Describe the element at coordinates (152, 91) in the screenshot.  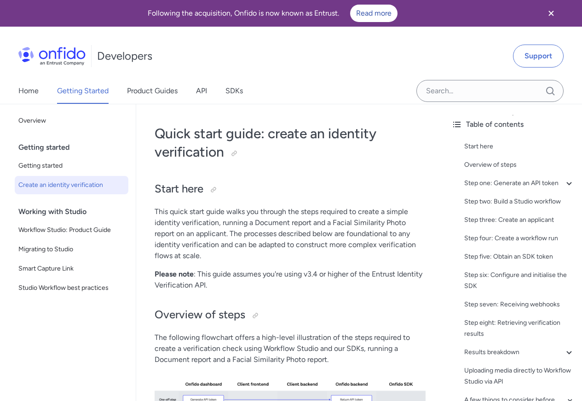
I see `a: Product Guides` at that location.